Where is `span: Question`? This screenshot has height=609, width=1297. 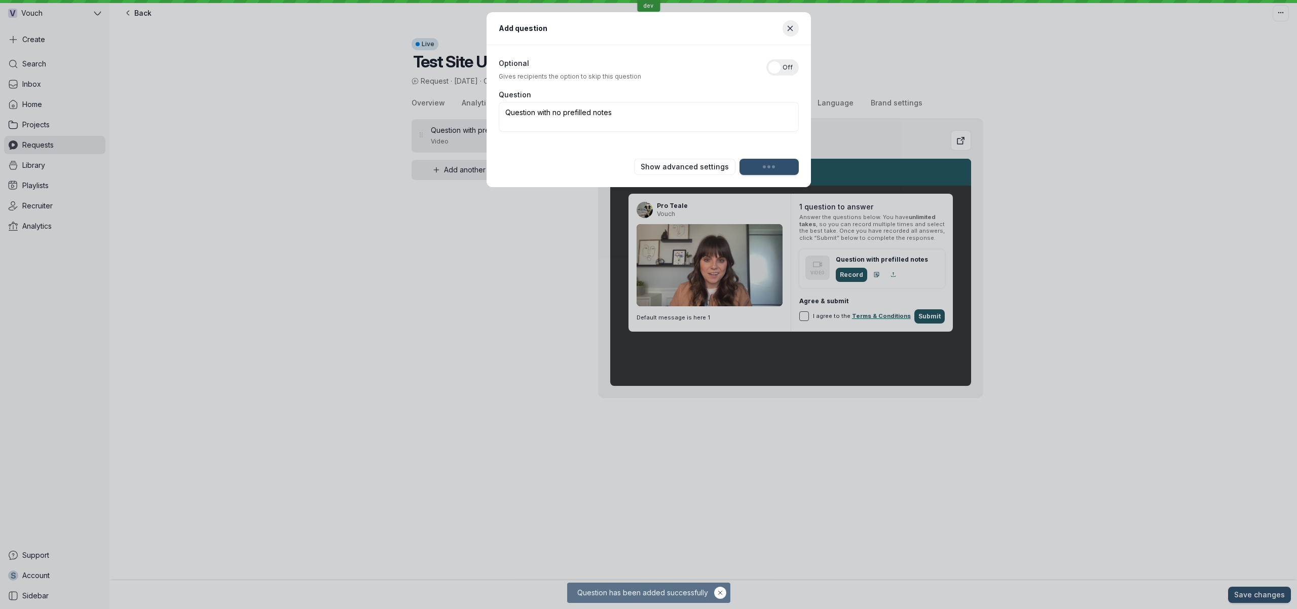
span: Question is located at coordinates (515, 95).